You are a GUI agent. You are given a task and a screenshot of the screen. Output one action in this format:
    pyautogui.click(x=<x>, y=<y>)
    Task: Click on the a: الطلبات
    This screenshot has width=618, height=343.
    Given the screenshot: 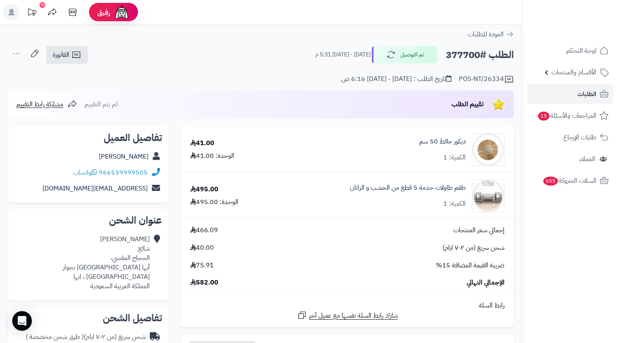 What is the action you would take?
    pyautogui.click(x=571, y=94)
    